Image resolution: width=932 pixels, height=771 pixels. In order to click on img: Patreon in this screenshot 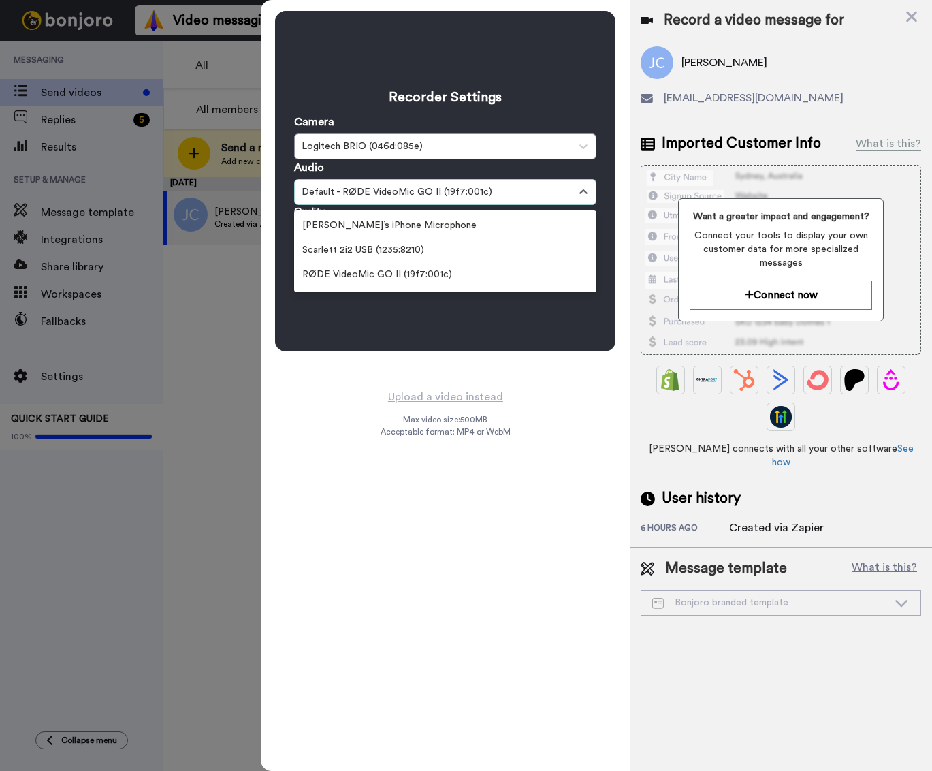, I will do `click(854, 380)`.